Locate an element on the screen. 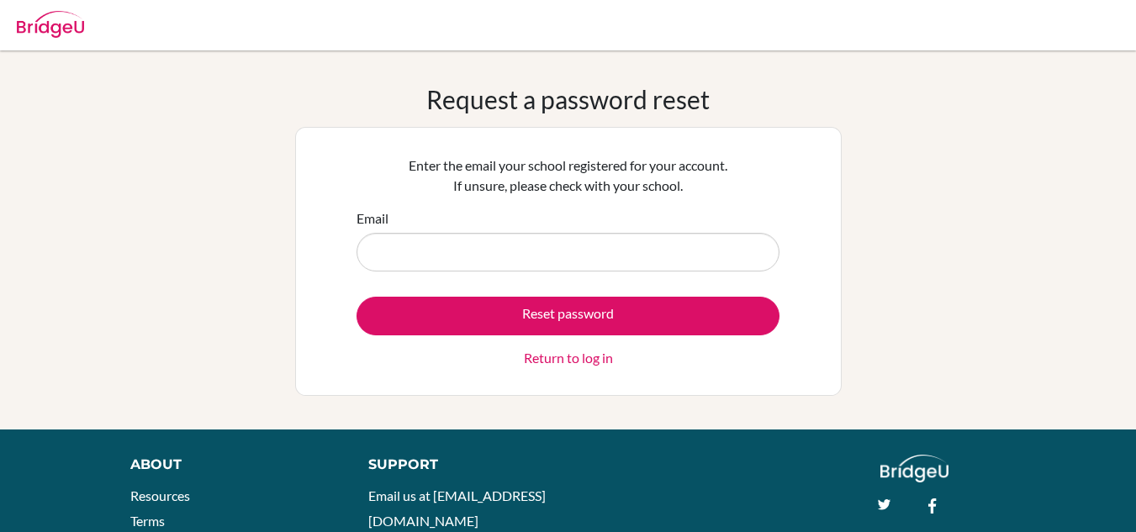 The height and width of the screenshot is (532, 1136). button: Reset password is located at coordinates (568, 316).